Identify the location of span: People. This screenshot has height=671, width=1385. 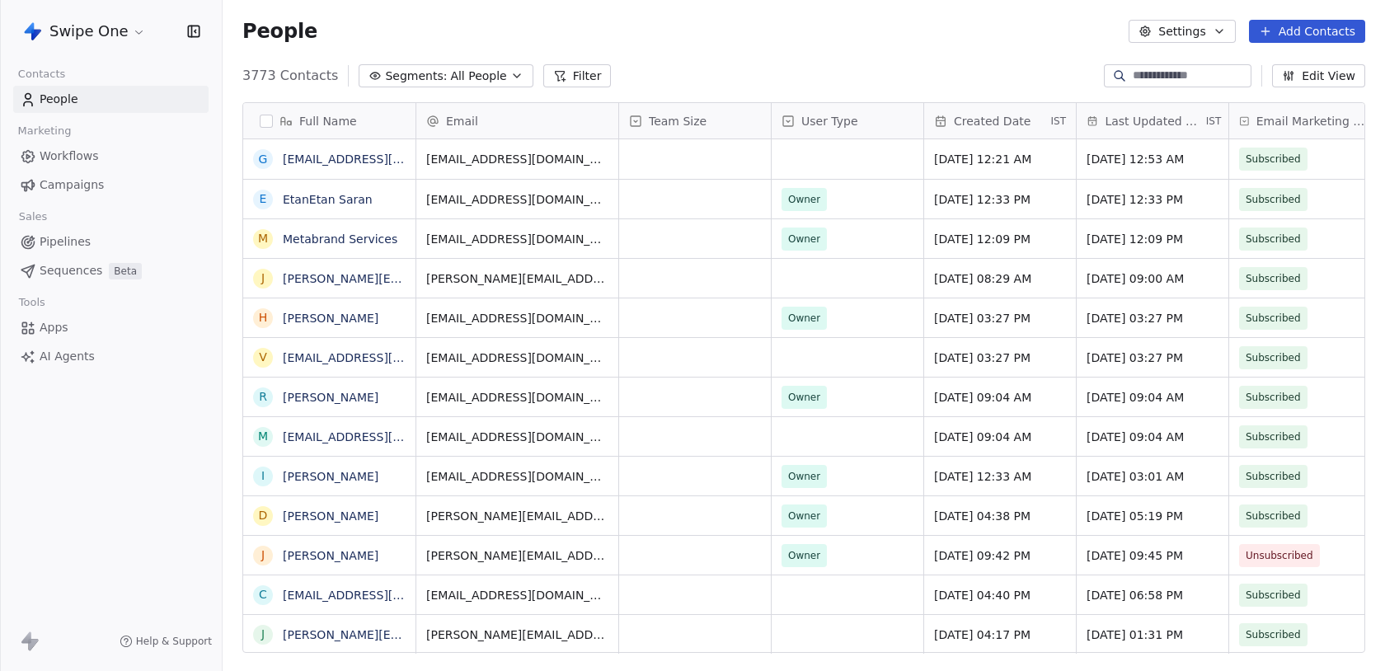
(59, 99).